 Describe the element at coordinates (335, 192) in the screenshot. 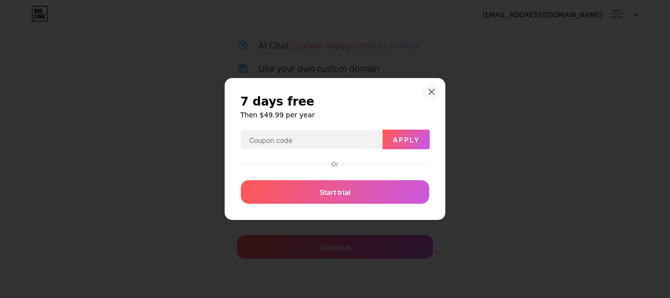

I see `span: Start trial` at that location.